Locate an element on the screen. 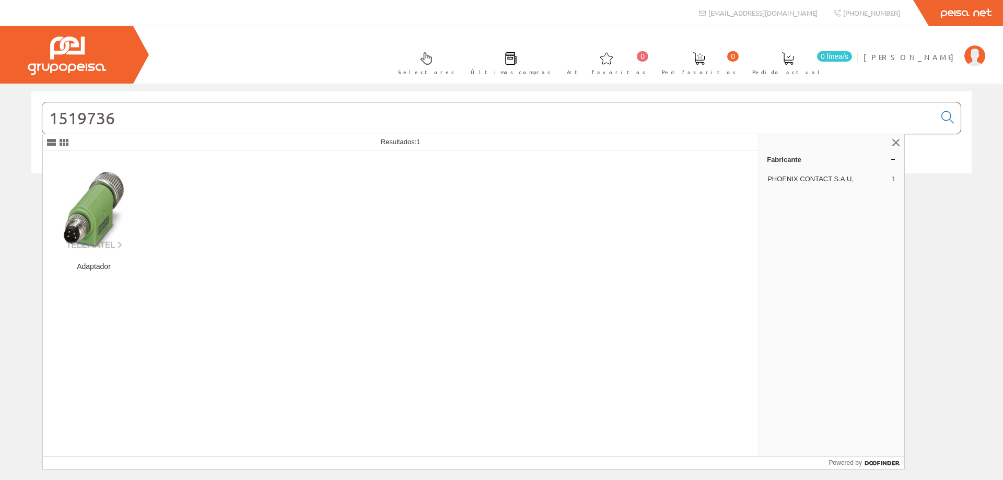 The width and height of the screenshot is (1003, 480). input: Buscar... is located at coordinates (488, 118).